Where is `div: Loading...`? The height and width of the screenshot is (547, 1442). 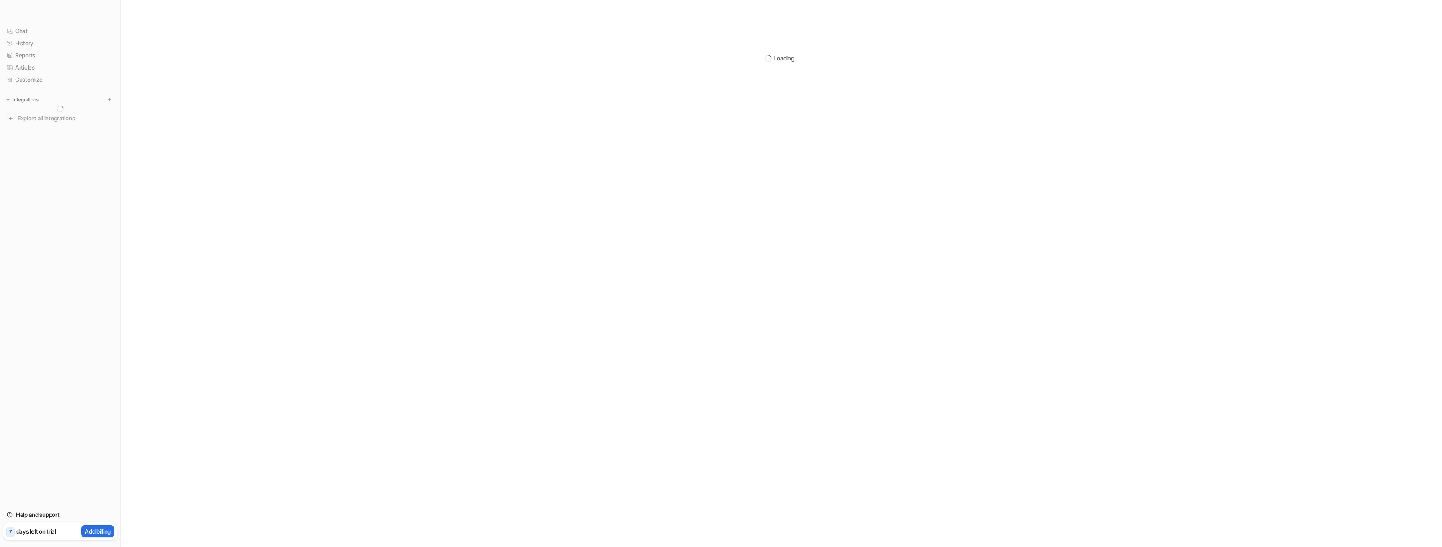 div: Loading... is located at coordinates (785, 58).